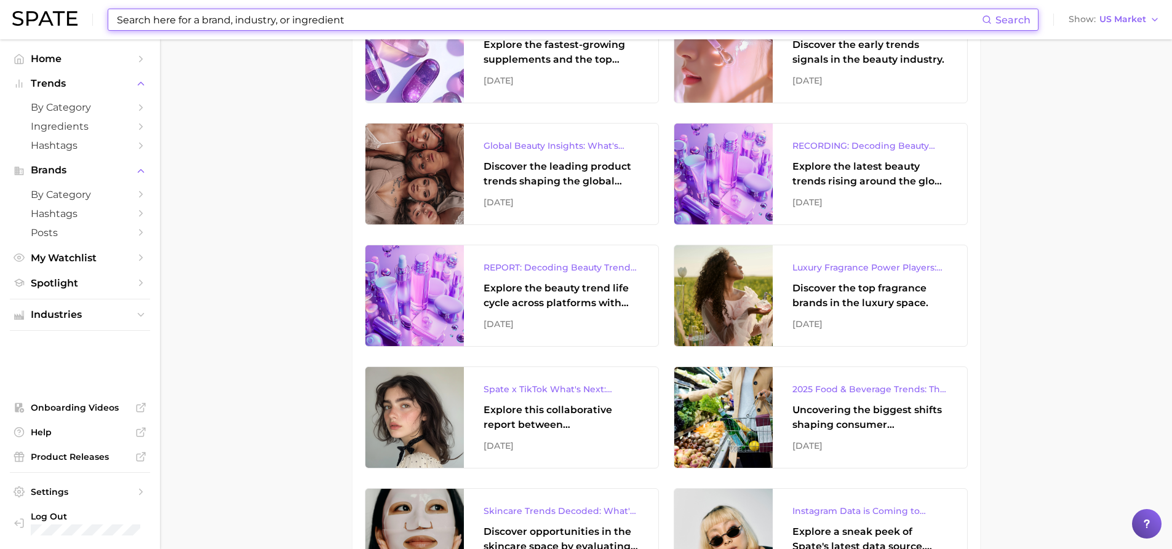 The image size is (1172, 549). What do you see at coordinates (821, 418) in the screenshot?
I see `a: 2025 Food & Beverage Trends: The Biggest Trends According to TikTok & Google SearchUncovering the...` at bounding box center [821, 418].